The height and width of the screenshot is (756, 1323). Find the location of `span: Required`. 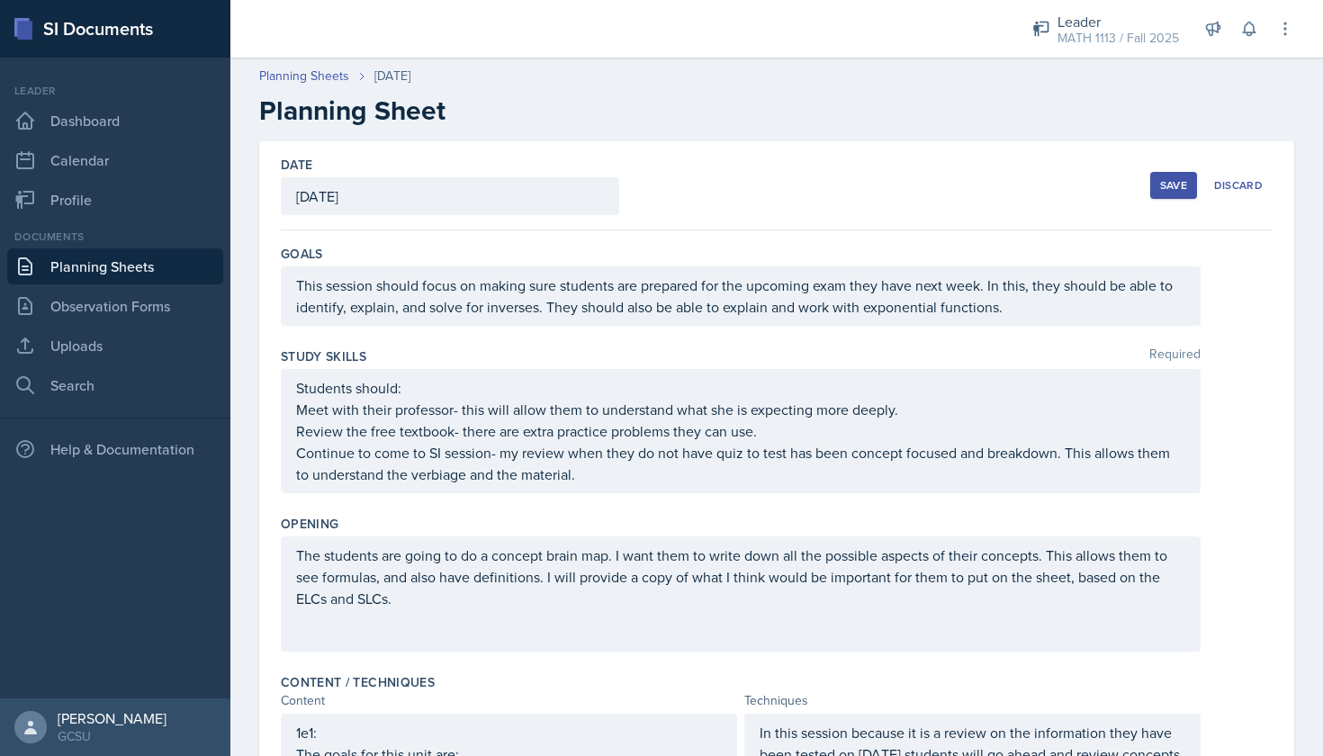

span: Required is located at coordinates (1175, 356).